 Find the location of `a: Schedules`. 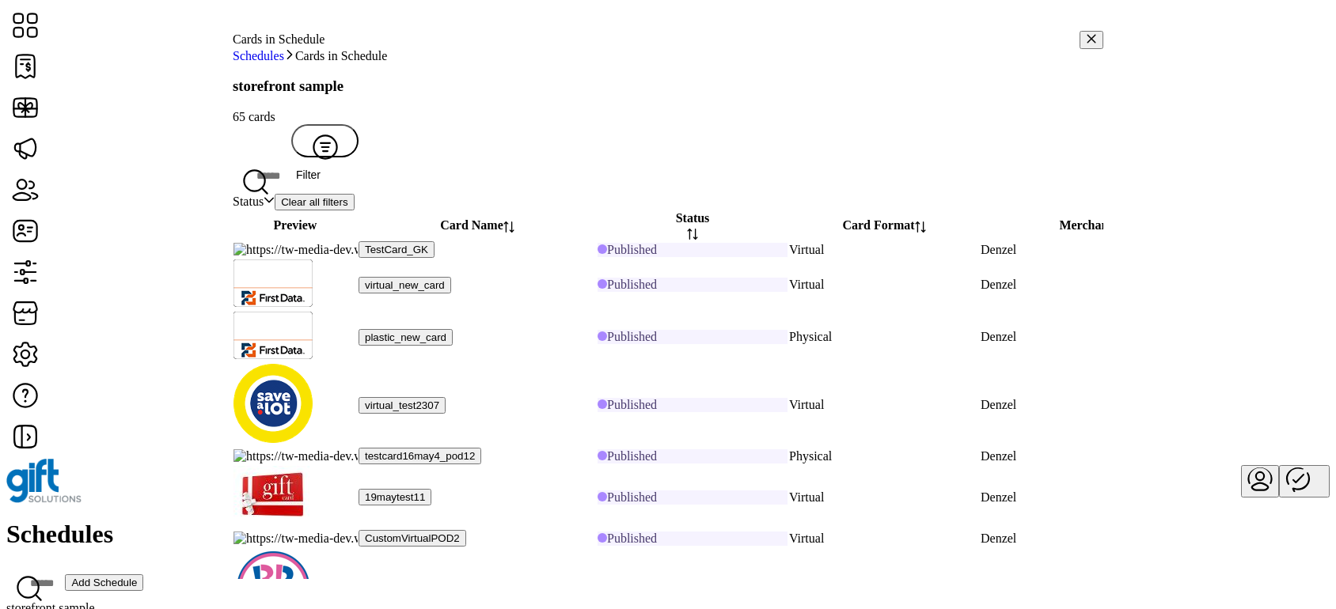

a: Schedules is located at coordinates (258, 56).